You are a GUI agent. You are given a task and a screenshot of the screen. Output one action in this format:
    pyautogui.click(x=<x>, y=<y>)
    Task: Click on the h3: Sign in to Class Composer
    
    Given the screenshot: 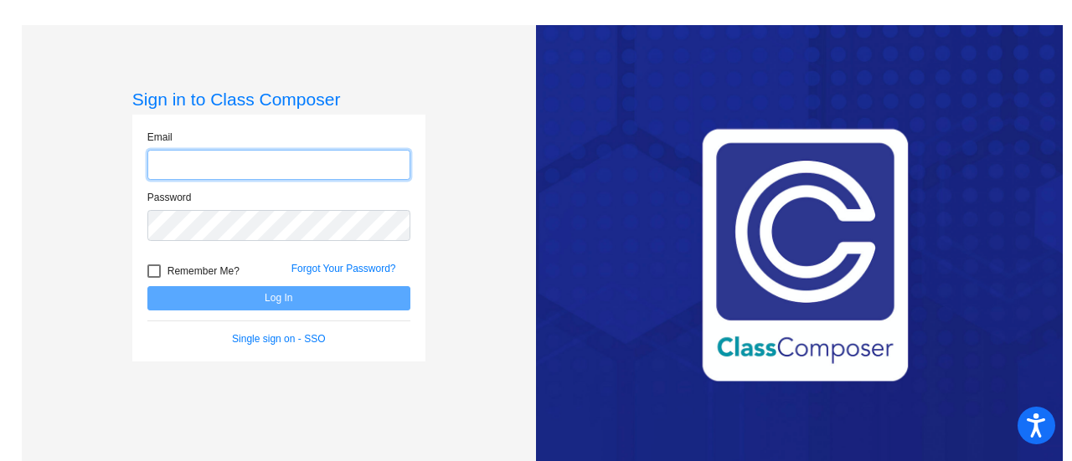 What is the action you would take?
    pyautogui.click(x=279, y=99)
    